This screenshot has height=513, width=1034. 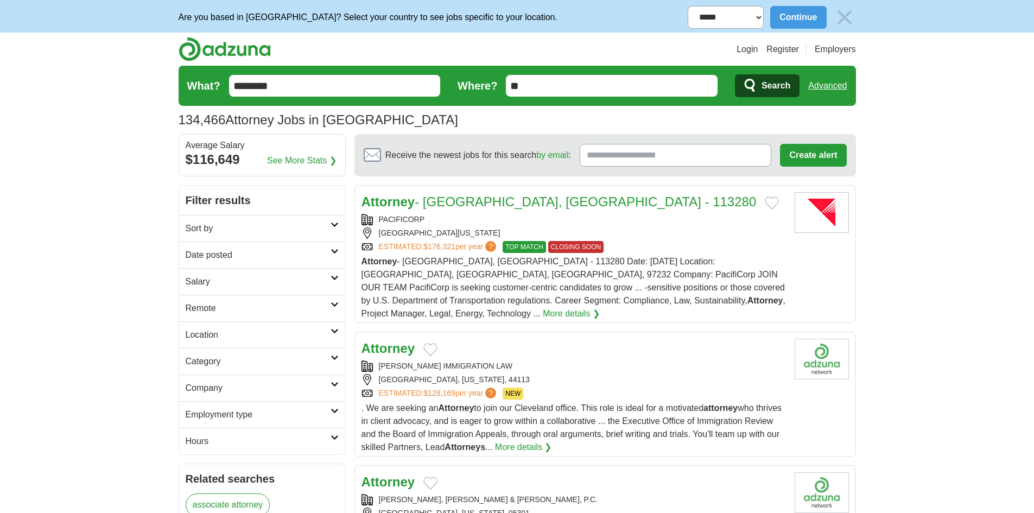 I want to click on h2: Company, so click(x=258, y=388).